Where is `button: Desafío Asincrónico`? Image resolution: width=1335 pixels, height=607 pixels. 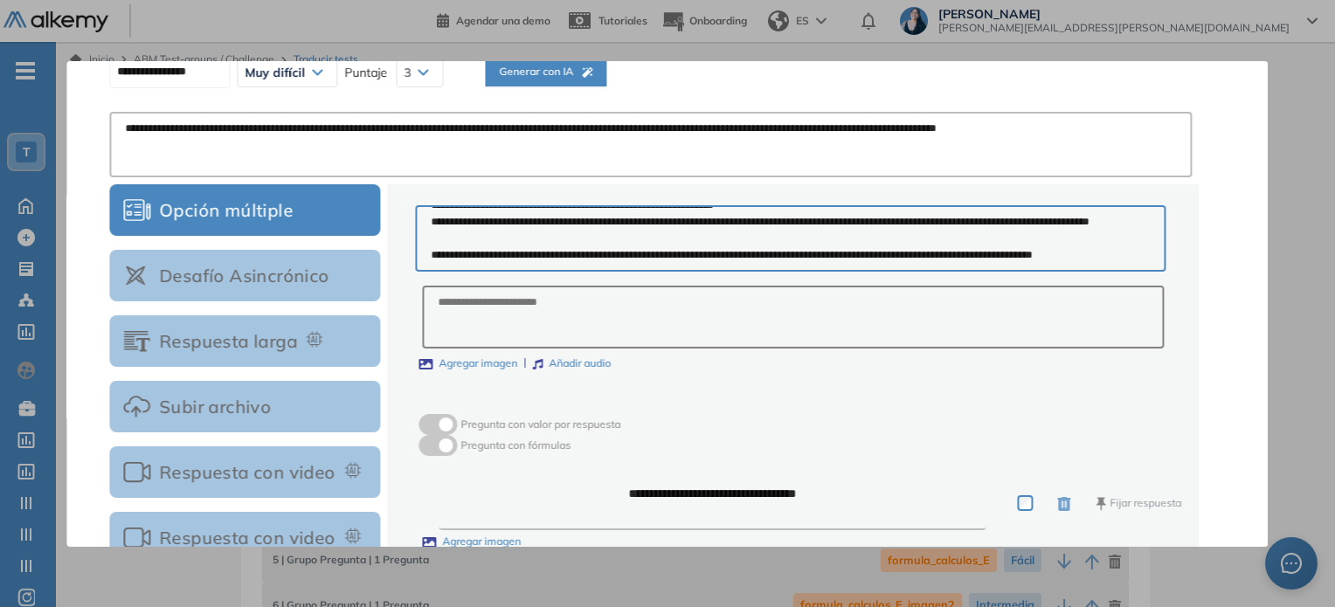
button: Desafío Asincrónico is located at coordinates (245, 275).